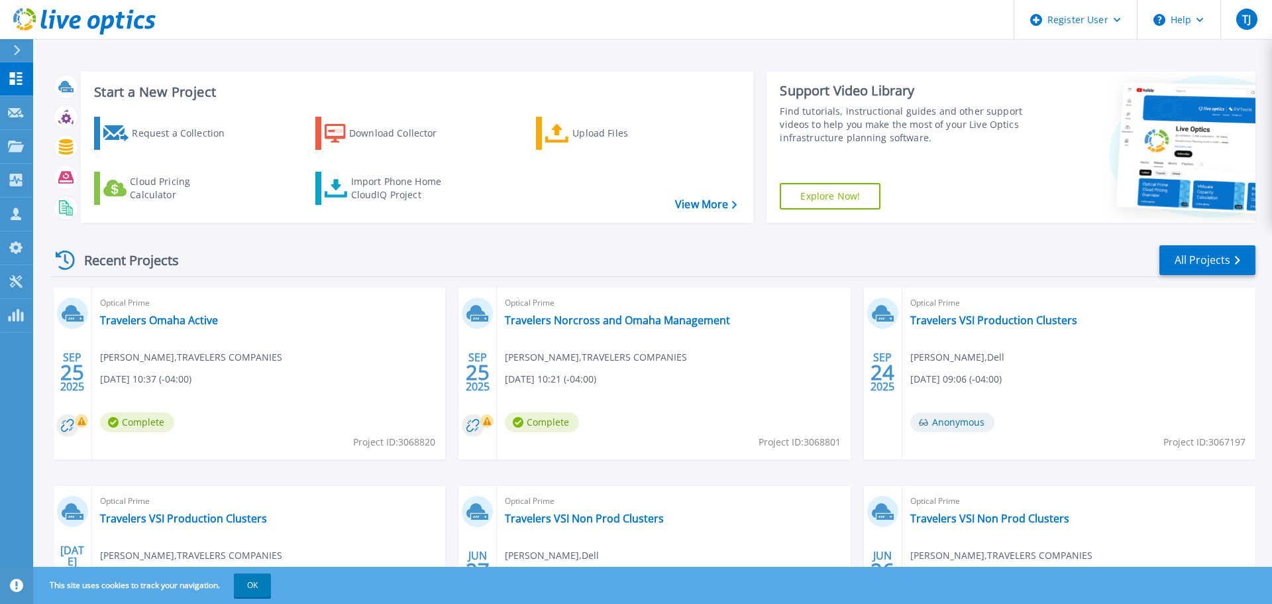  I want to click on a: Travelers Omaha Active, so click(159, 320).